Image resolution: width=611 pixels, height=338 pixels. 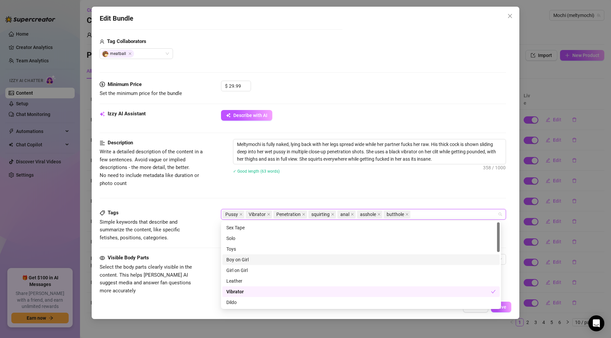 I want to click on span: dollar, so click(x=102, y=85).